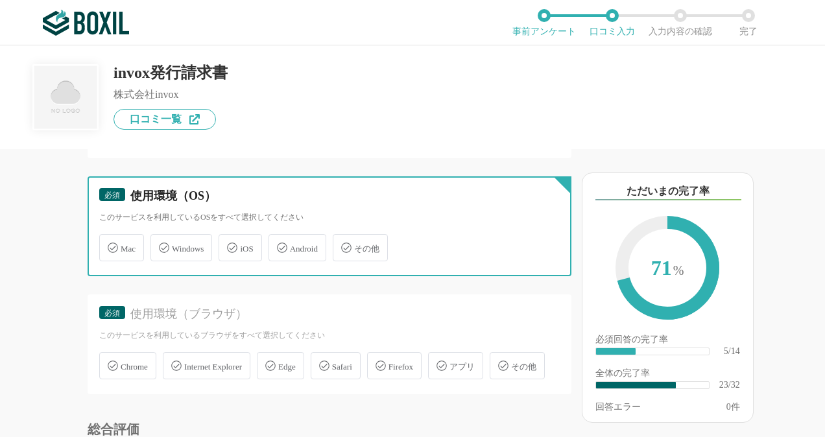 The height and width of the screenshot is (437, 825). What do you see at coordinates (462, 366) in the screenshot?
I see `span: アプリ` at bounding box center [462, 366].